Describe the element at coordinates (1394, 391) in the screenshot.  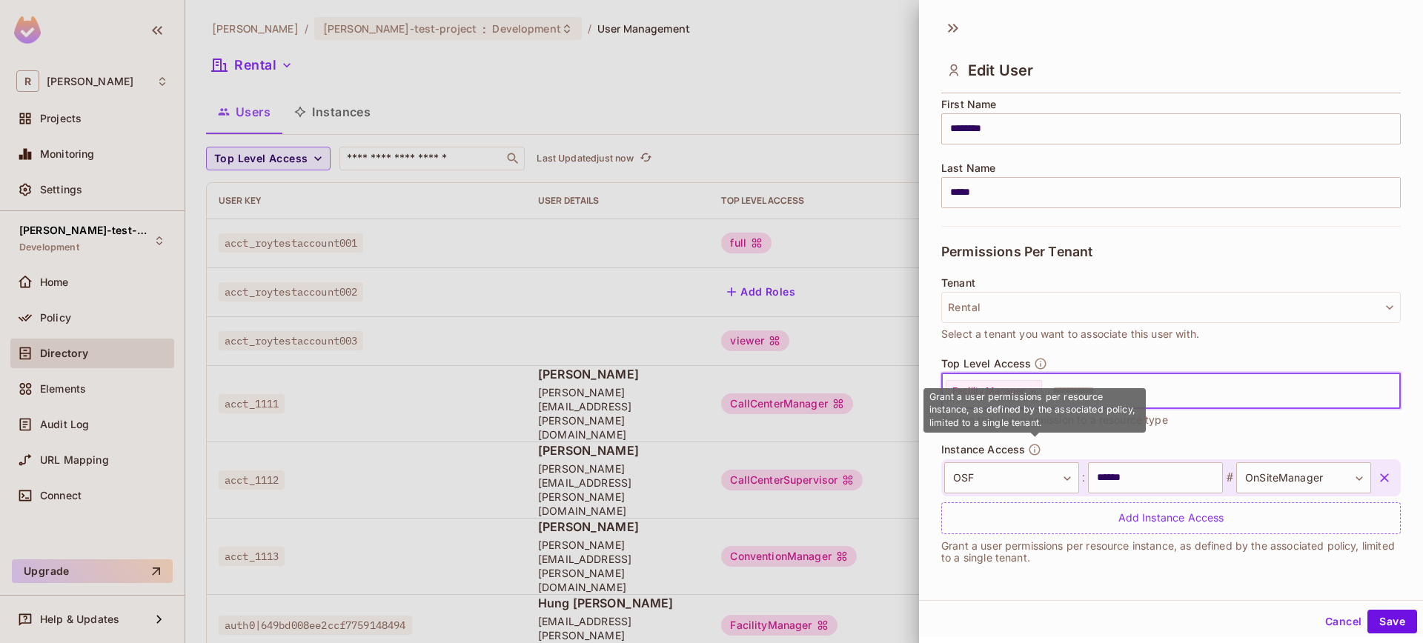
I see `button: Open` at that location.